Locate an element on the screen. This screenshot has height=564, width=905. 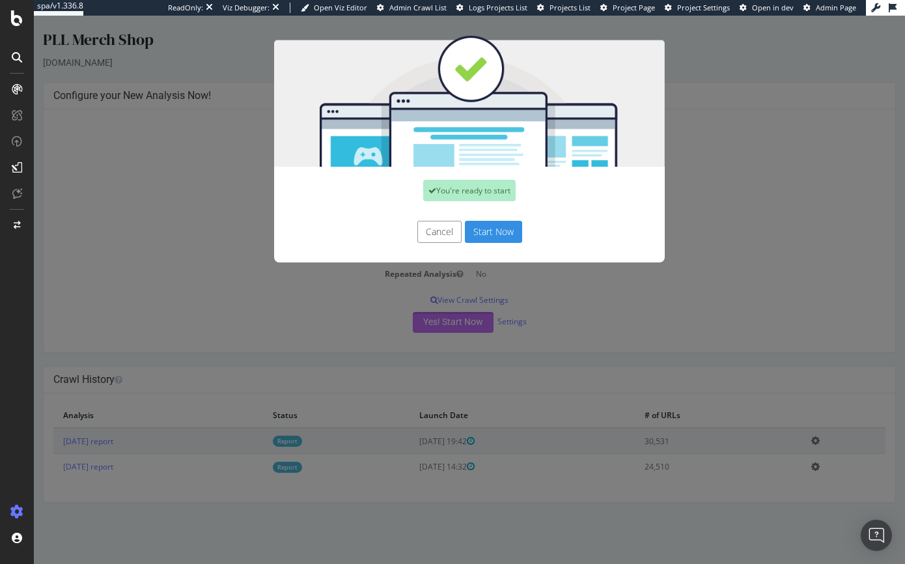
button: Cancel is located at coordinates (406, 216).